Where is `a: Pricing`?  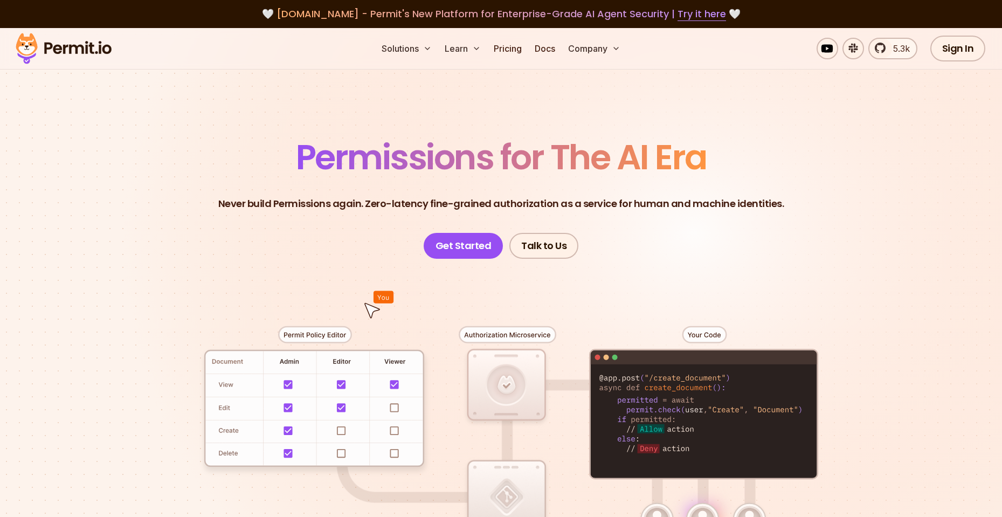
a: Pricing is located at coordinates (508, 49).